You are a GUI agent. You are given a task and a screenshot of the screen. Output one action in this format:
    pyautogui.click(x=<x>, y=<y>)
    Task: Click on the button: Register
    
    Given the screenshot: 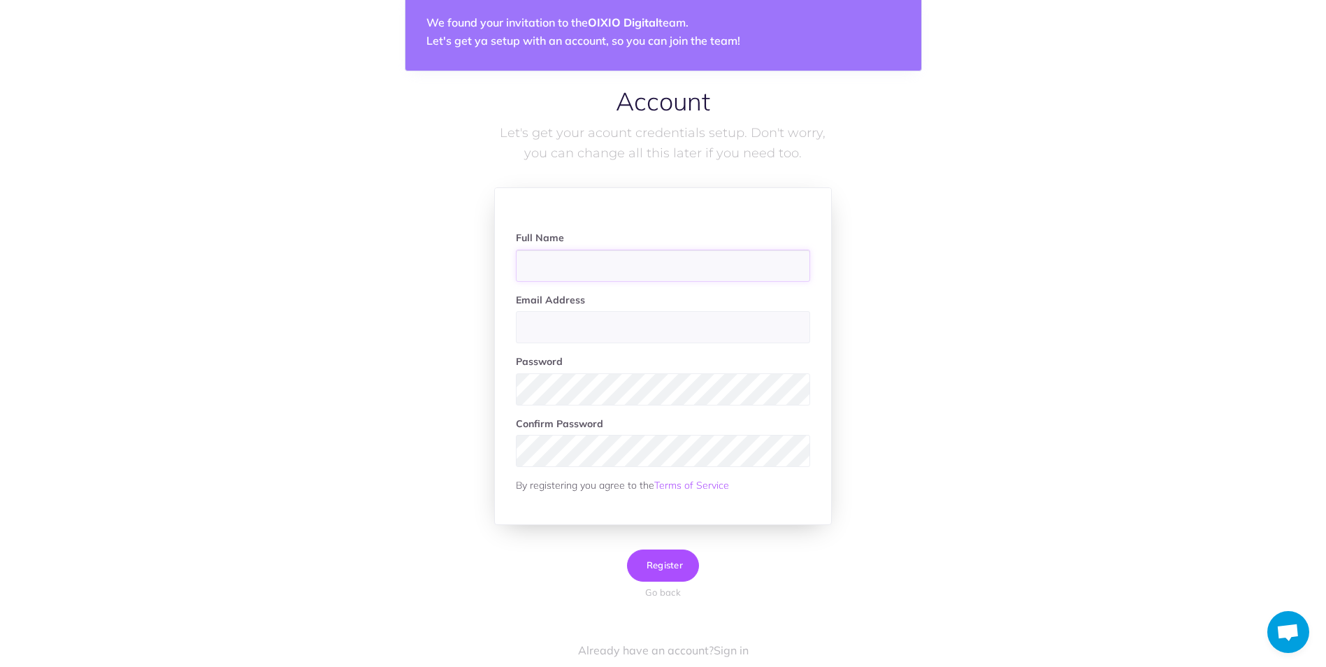 What is the action you would take?
    pyautogui.click(x=663, y=565)
    